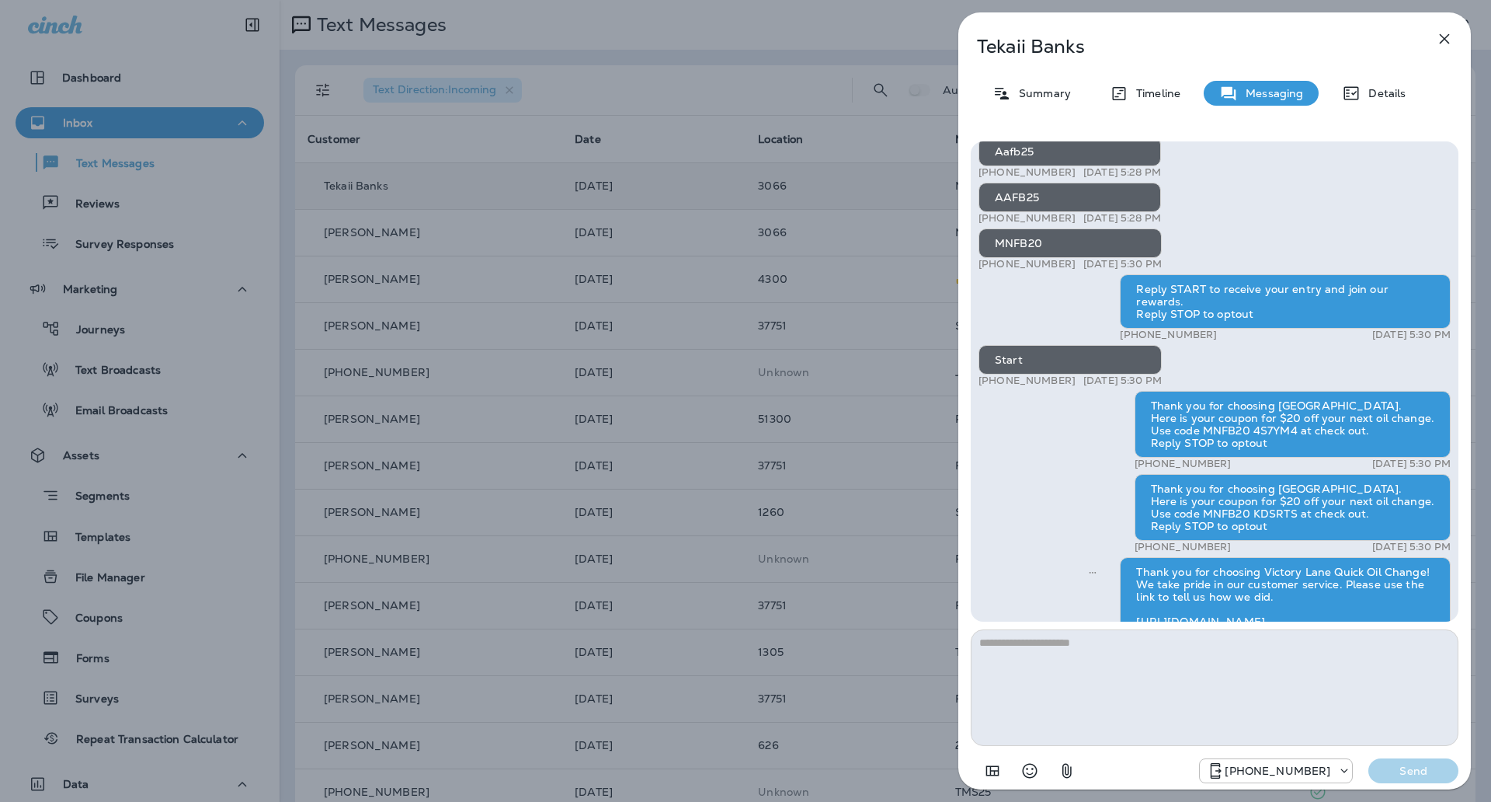  I want to click on div: Aafb25, so click(1070, 151).